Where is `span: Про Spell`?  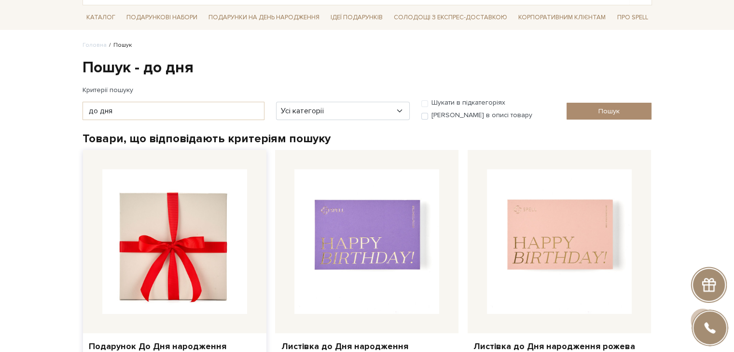 span: Про Spell is located at coordinates (632, 17).